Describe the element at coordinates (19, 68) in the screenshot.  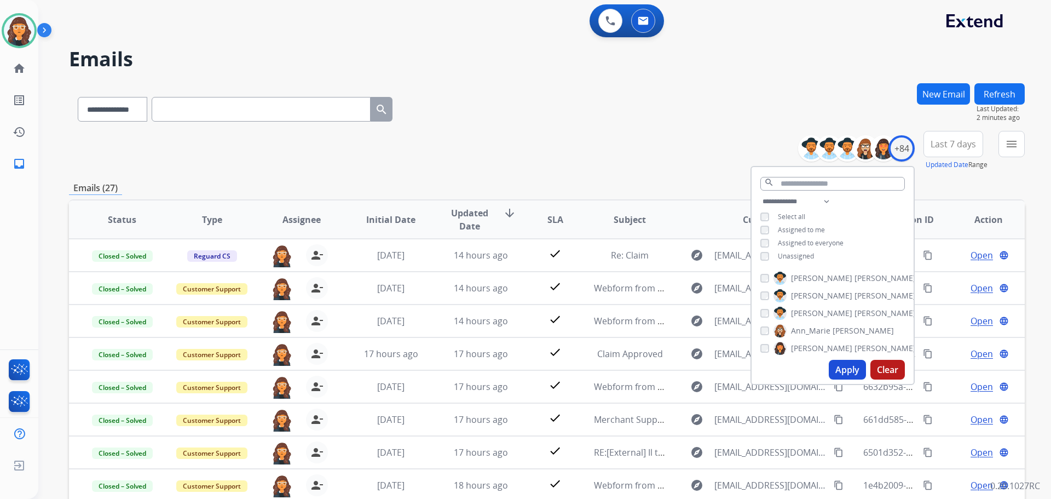
I see `mat-icon: home` at that location.